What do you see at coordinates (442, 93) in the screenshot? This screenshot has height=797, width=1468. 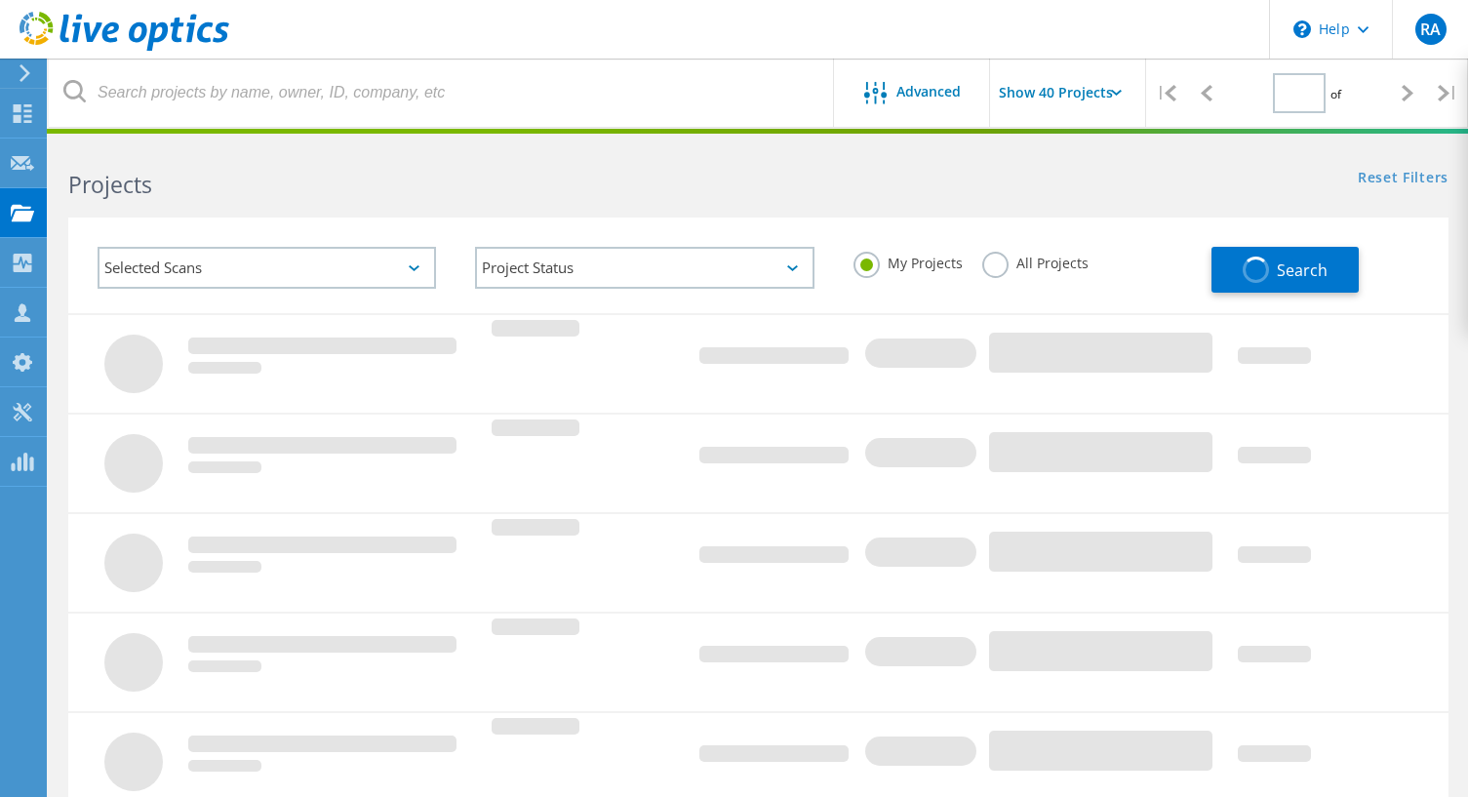 I see `input: Search projects by name, owner, ID, company, etc` at bounding box center [442, 93].